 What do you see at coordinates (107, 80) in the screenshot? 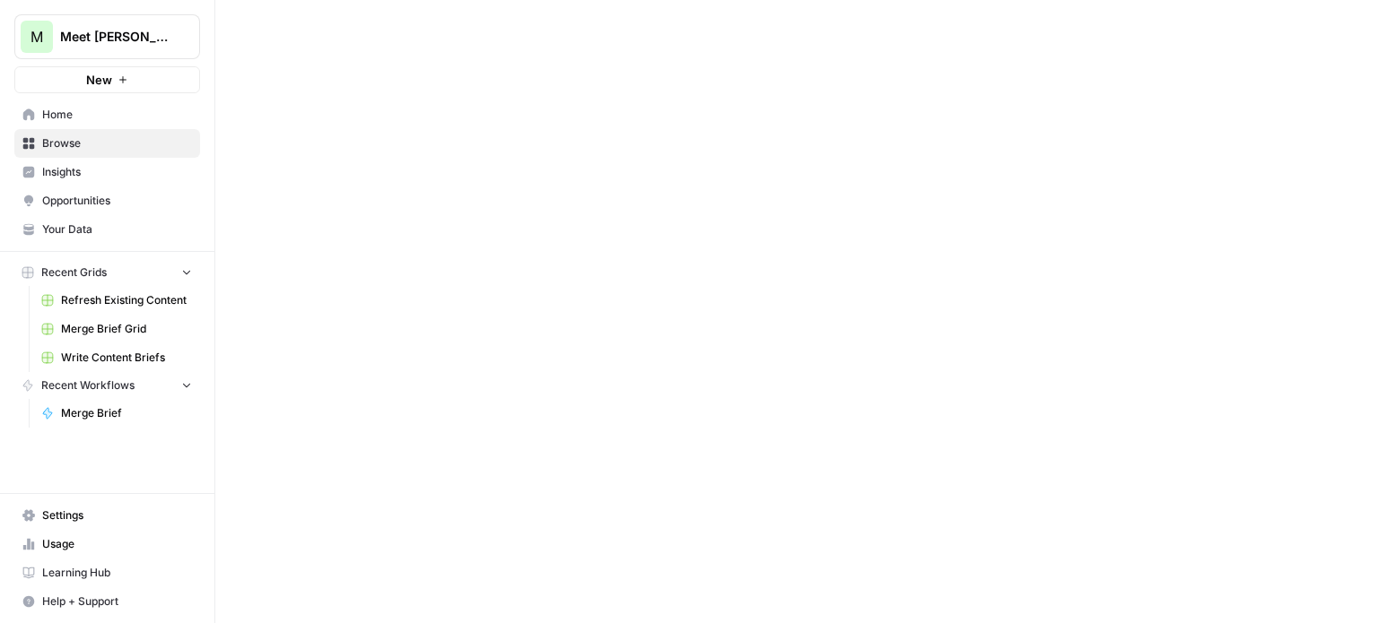
I see `button: New` at bounding box center [107, 80].